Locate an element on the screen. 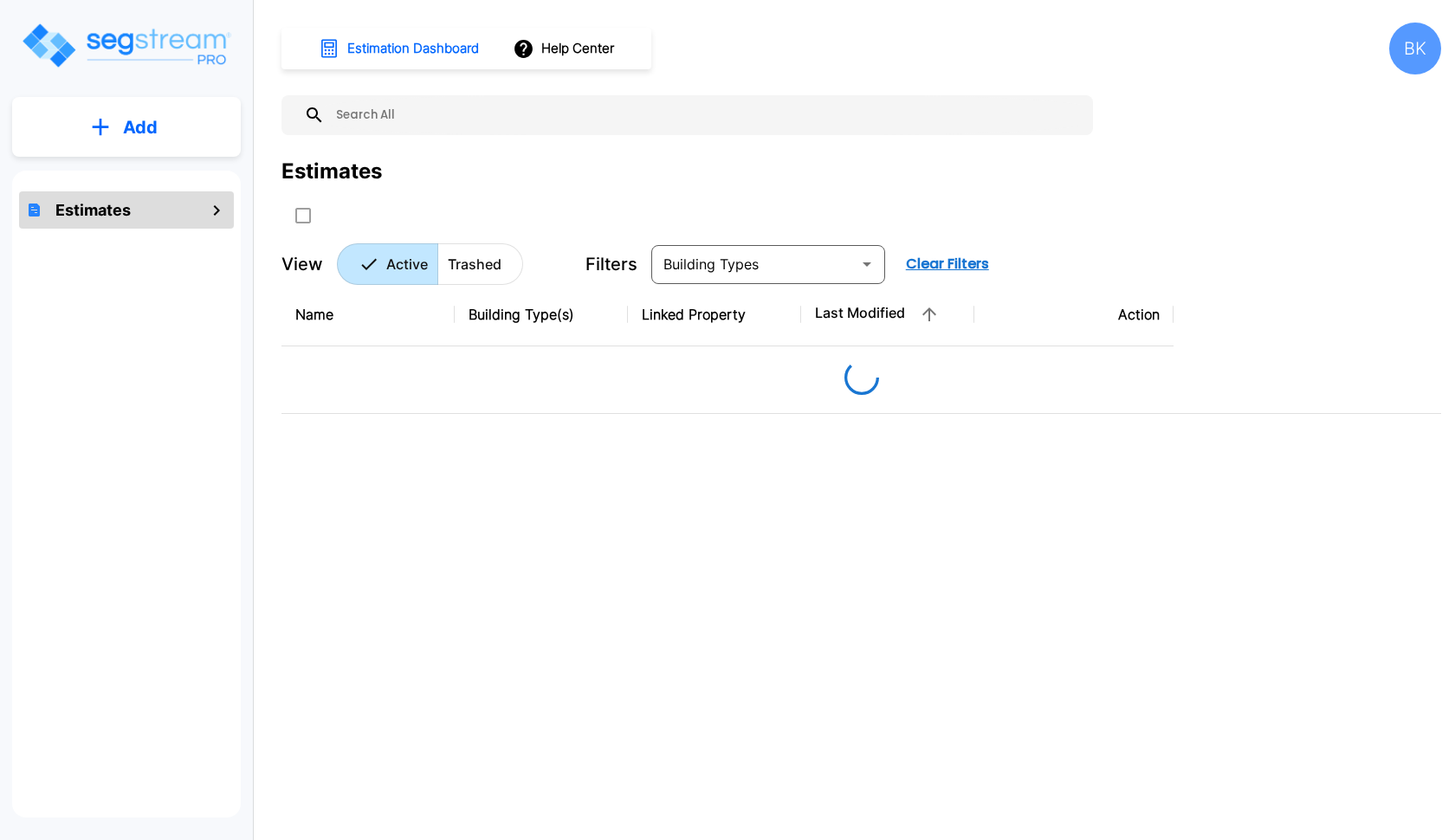 This screenshot has width=1455, height=840. p: View is located at coordinates (303, 264).